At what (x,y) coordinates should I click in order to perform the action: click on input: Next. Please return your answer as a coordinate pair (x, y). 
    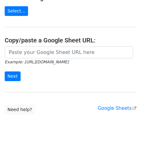
    Looking at the image, I should click on (12, 76).